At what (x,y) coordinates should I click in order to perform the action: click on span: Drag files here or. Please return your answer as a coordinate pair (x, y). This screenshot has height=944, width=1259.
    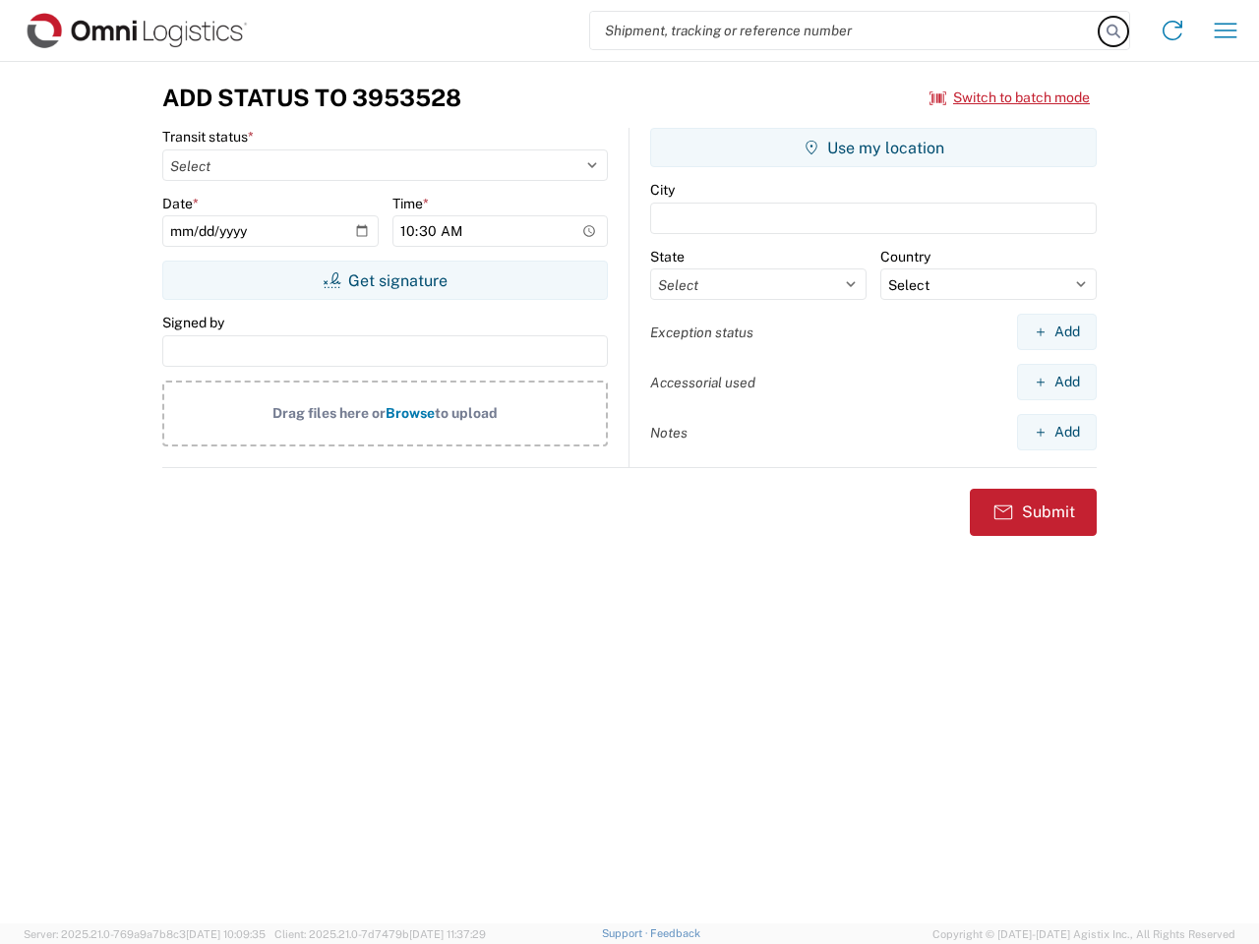
    Looking at the image, I should click on (329, 413).